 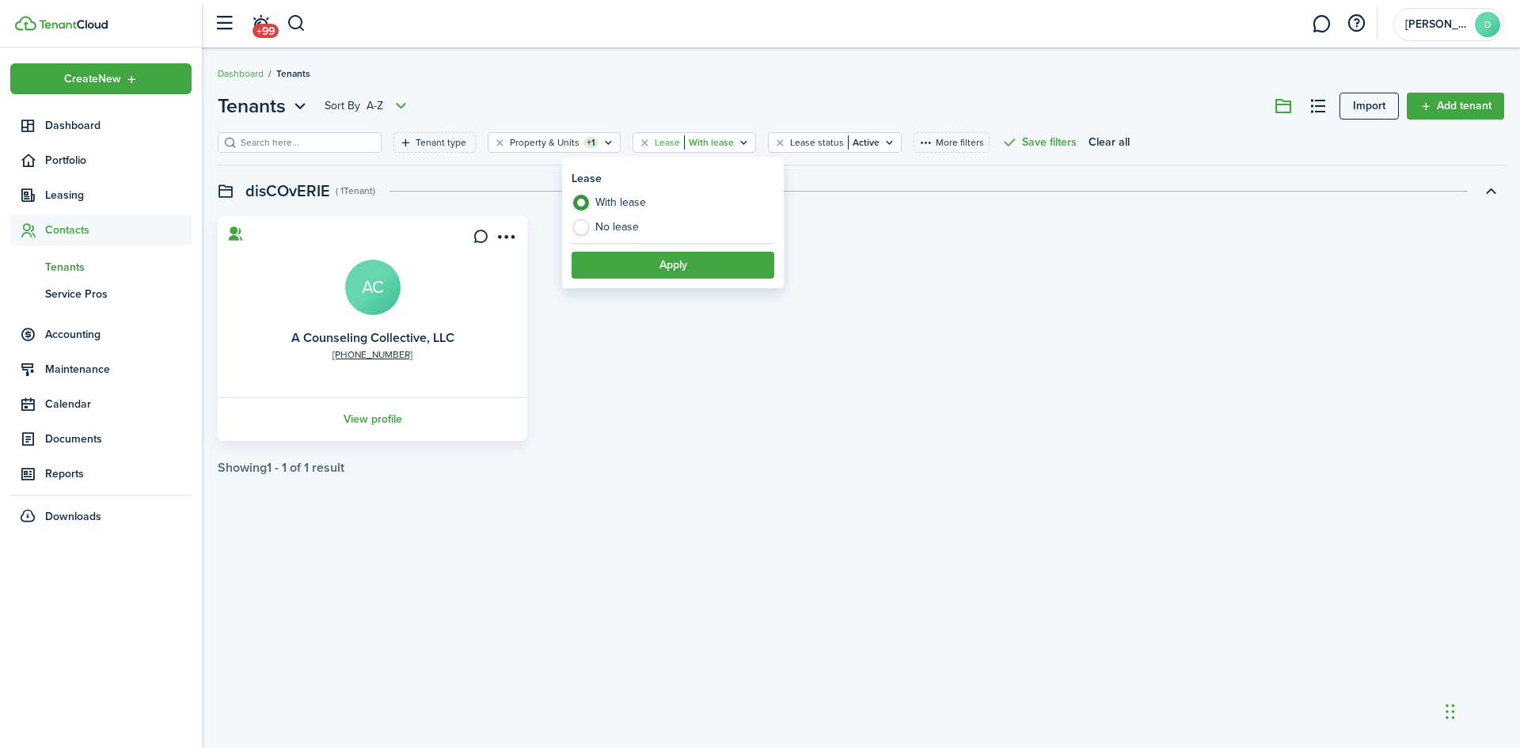 I want to click on span: Calendar, so click(x=118, y=404).